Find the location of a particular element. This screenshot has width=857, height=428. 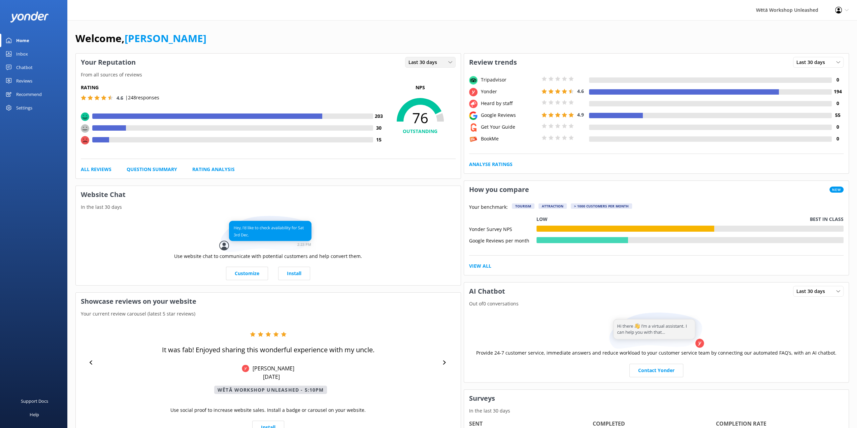

div: BookMe is located at coordinates (509, 139).